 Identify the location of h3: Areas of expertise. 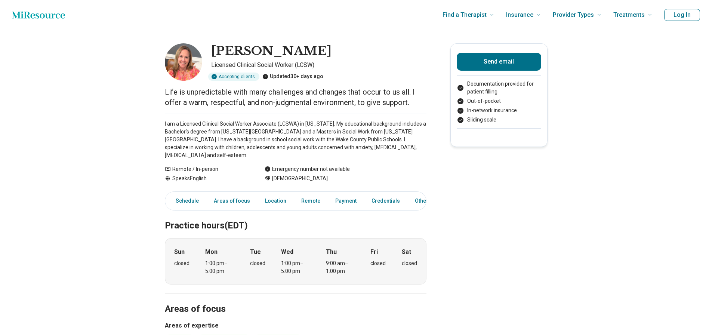
(296, 326).